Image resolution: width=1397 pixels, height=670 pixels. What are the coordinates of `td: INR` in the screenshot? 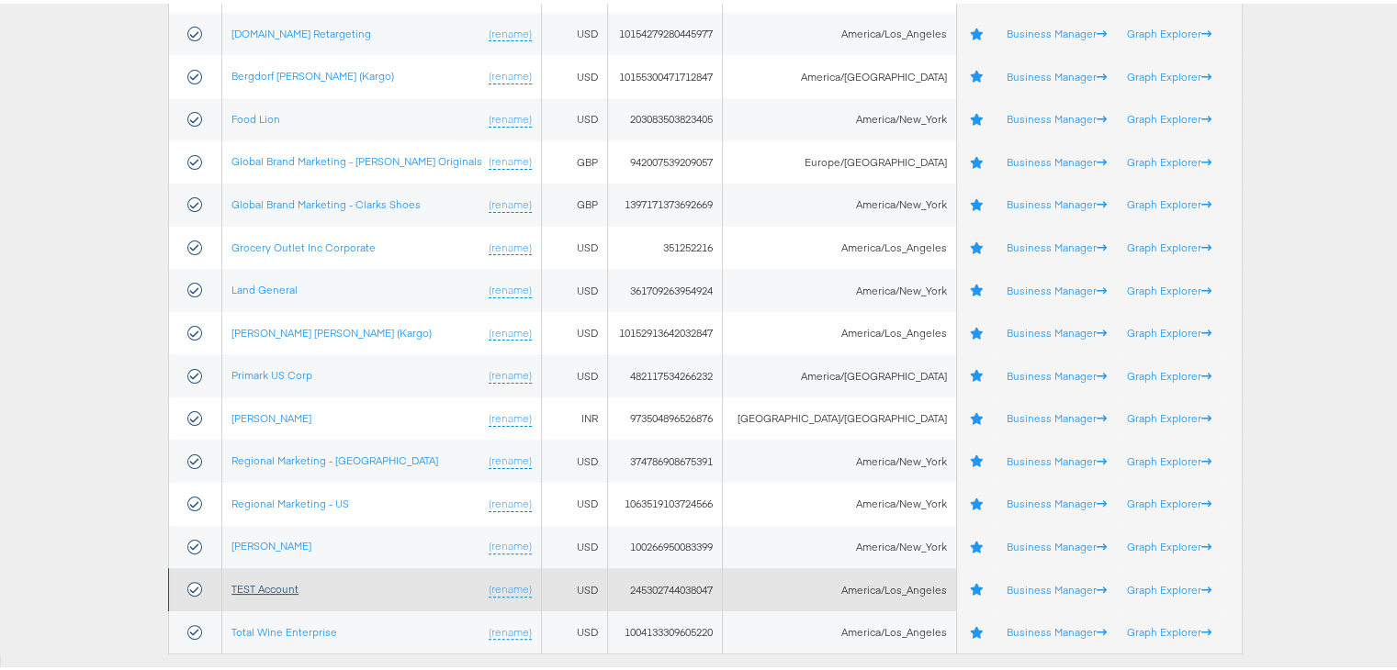 It's located at (574, 415).